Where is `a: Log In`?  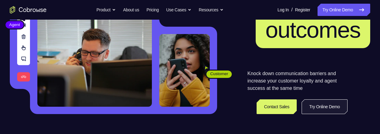 a: Log In is located at coordinates (283, 10).